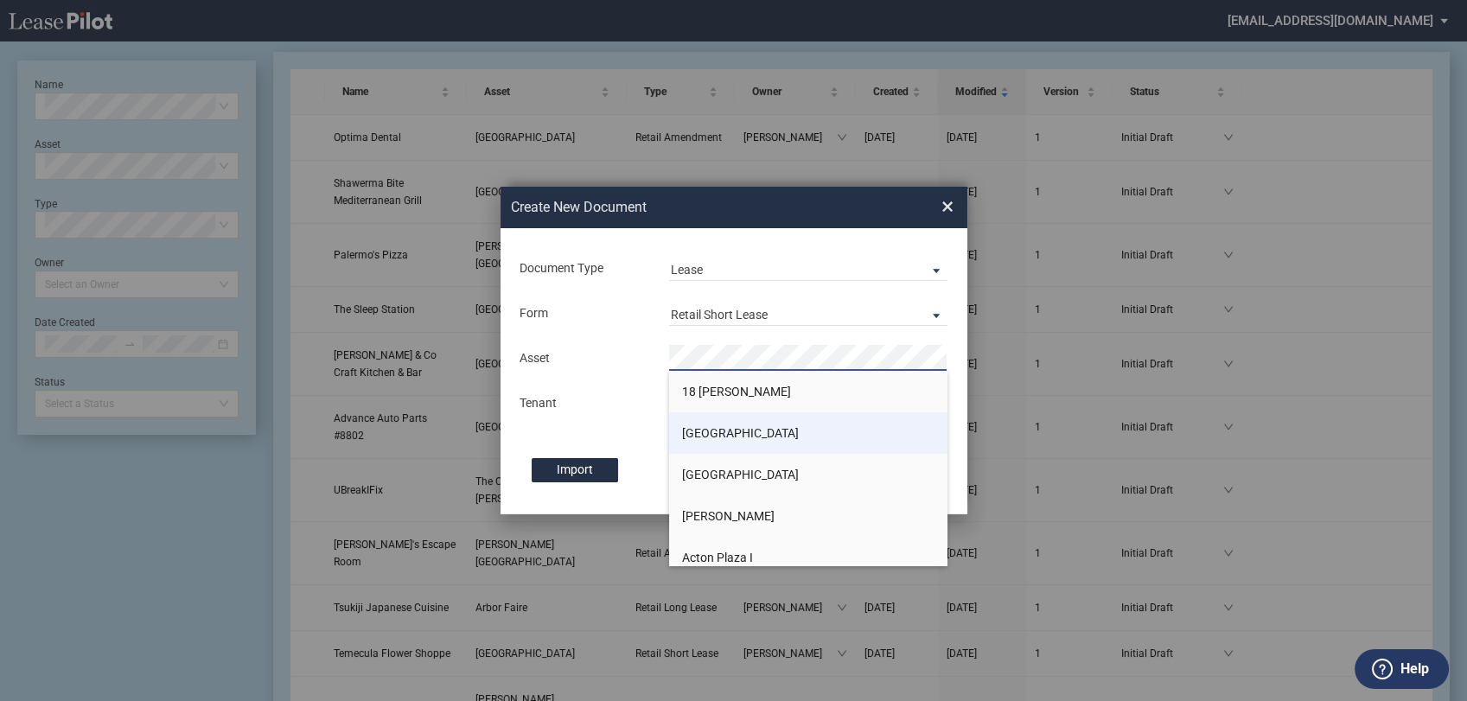 The width and height of the screenshot is (1467, 701). I want to click on div: Tenant, so click(584, 404).